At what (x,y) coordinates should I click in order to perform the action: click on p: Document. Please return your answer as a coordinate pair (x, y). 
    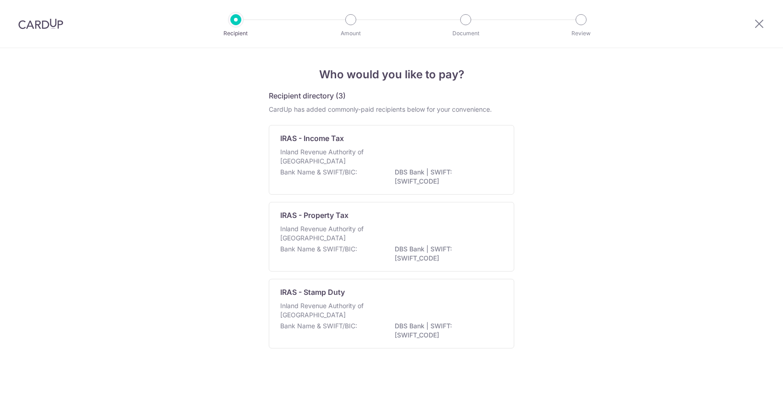
    Looking at the image, I should click on (466, 33).